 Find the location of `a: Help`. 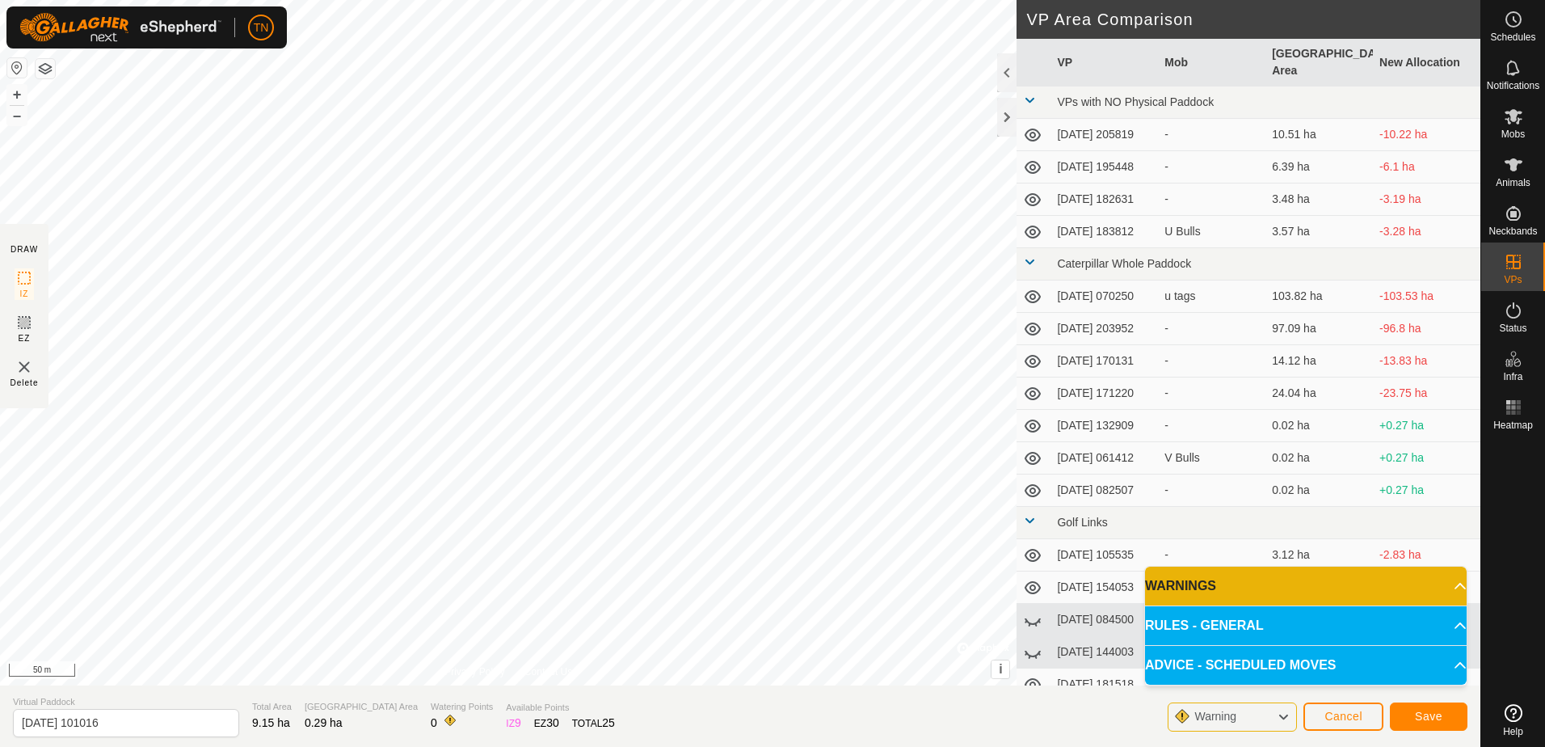

a: Help is located at coordinates (1513, 720).